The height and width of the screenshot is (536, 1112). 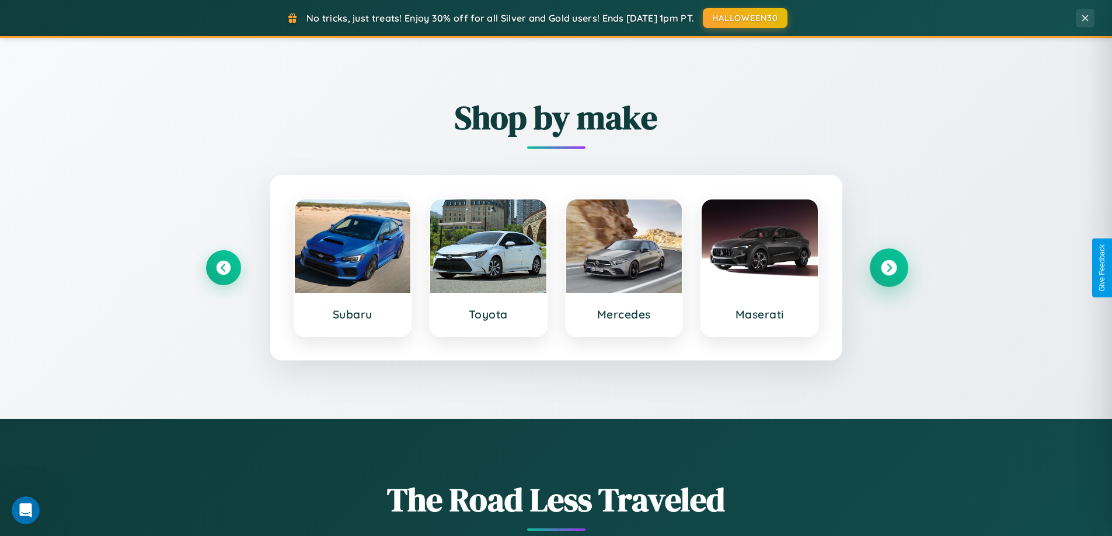 I want to click on button: HALLOWEEN30, so click(x=745, y=18).